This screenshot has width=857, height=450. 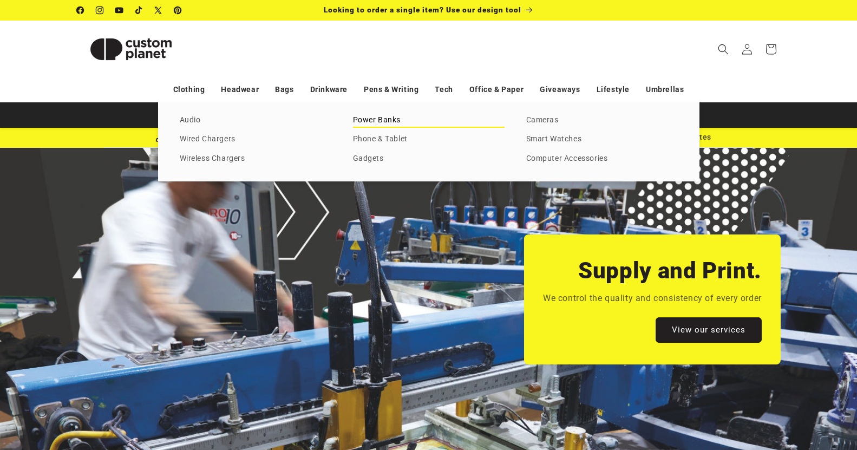 I want to click on a: Pens & Writing, so click(x=391, y=89).